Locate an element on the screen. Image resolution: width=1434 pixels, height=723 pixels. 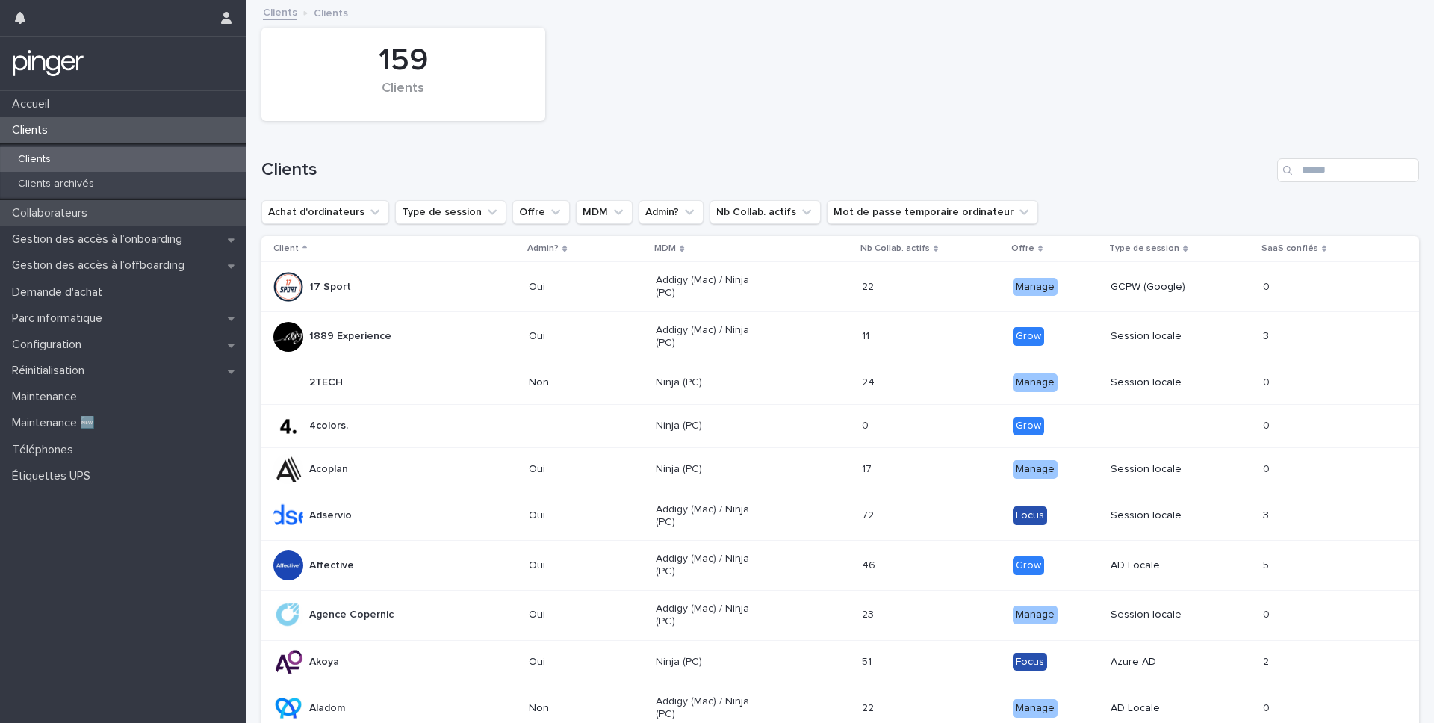
p: 17 Sport is located at coordinates (330, 287).